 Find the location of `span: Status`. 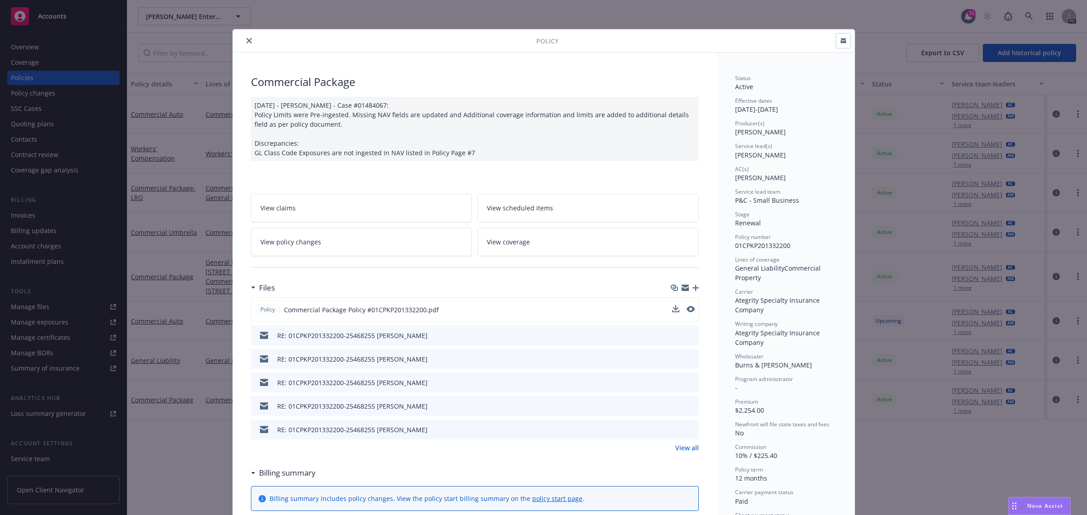

span: Status is located at coordinates (743, 78).